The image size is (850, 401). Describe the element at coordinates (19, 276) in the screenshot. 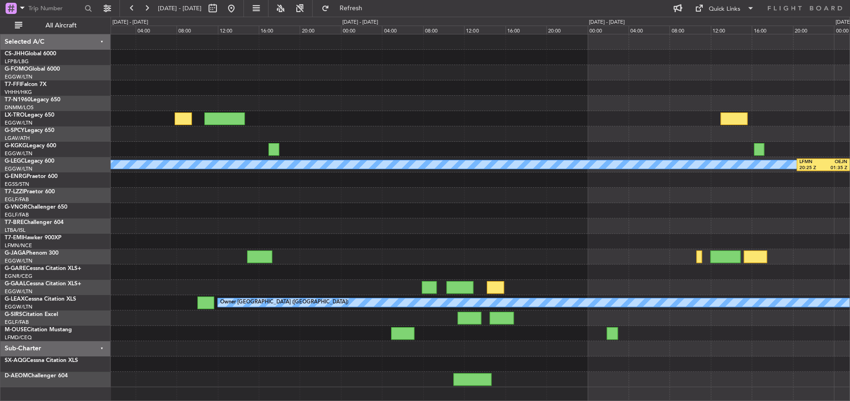

I see `a: EGNR/CEG` at that location.